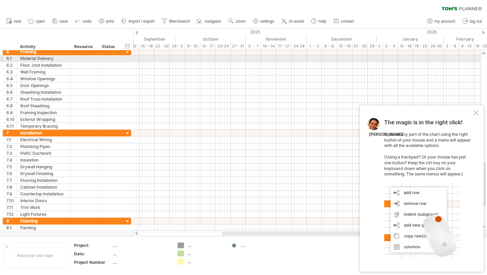 This screenshot has height=275, width=487. What do you see at coordinates (84, 47) in the screenshot?
I see `div: Resource` at bounding box center [84, 47].